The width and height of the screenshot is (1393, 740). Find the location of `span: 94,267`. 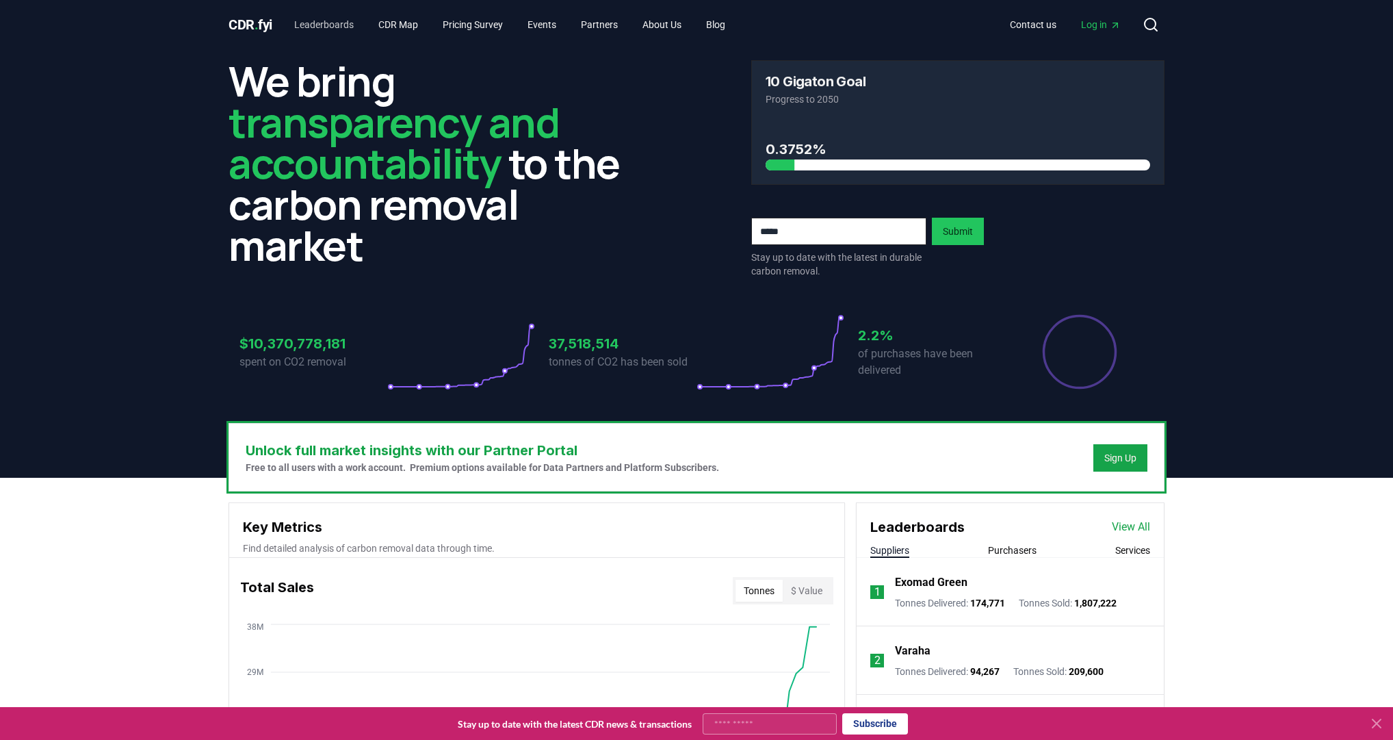

span: 94,267 is located at coordinates (985, 671).